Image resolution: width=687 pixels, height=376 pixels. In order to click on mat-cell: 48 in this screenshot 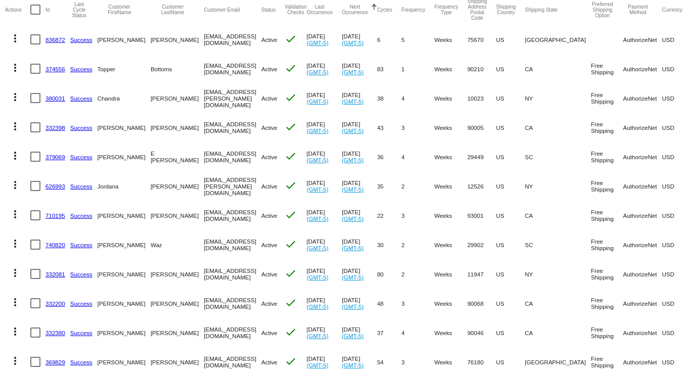, I will do `click(389, 303)`.